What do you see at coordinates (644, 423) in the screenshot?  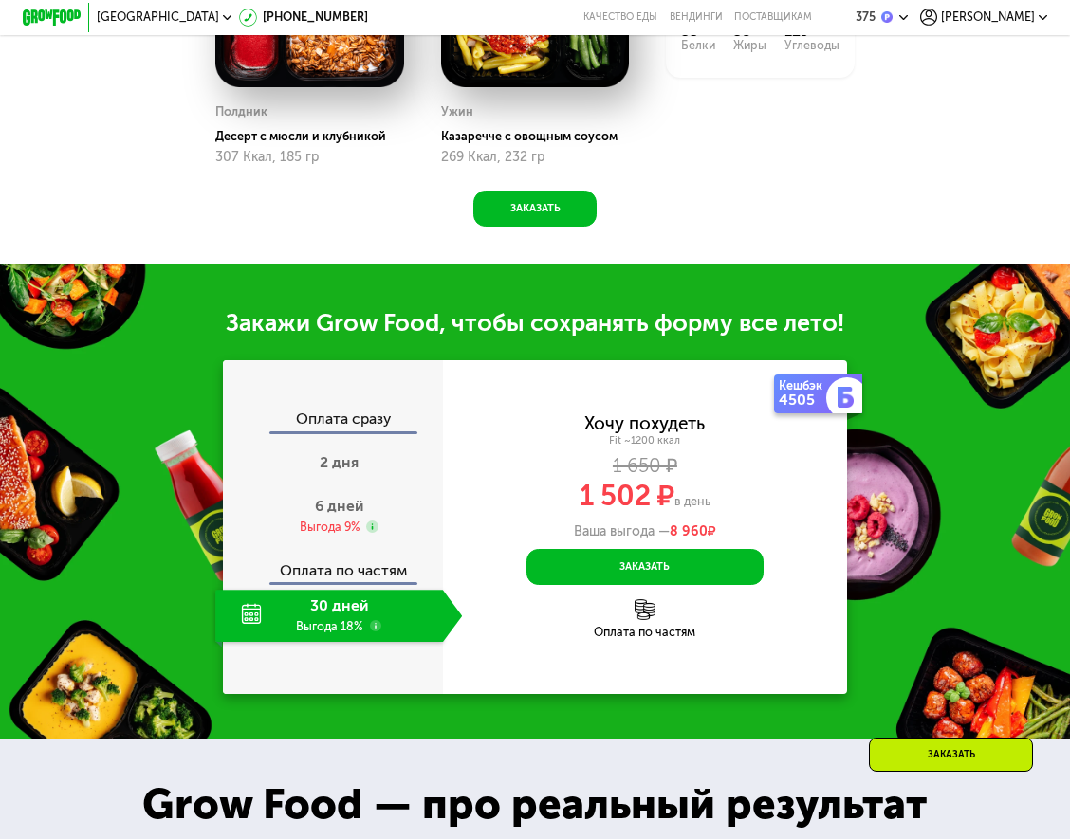 I see `div: Хочу похудеть` at bounding box center [644, 423].